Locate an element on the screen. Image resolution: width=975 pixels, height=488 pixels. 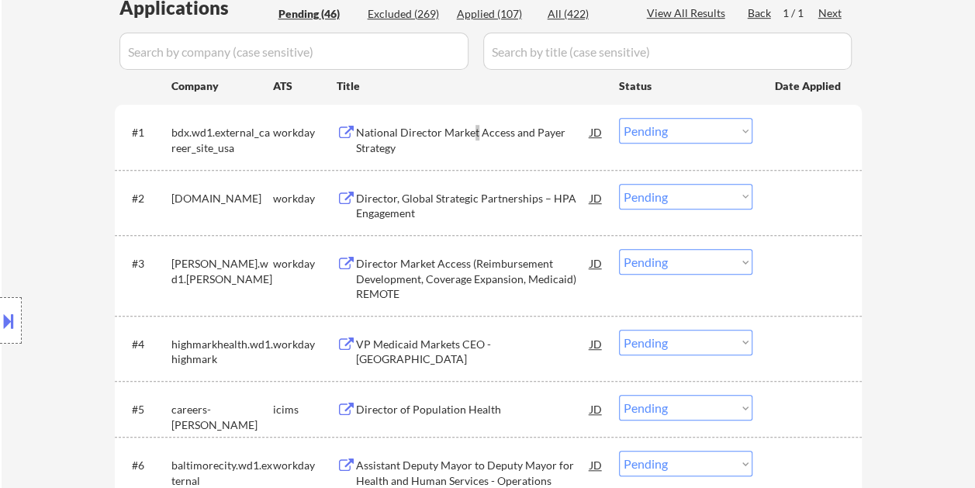
div: National Director Market Access and Payer Strategy is located at coordinates (473, 140).